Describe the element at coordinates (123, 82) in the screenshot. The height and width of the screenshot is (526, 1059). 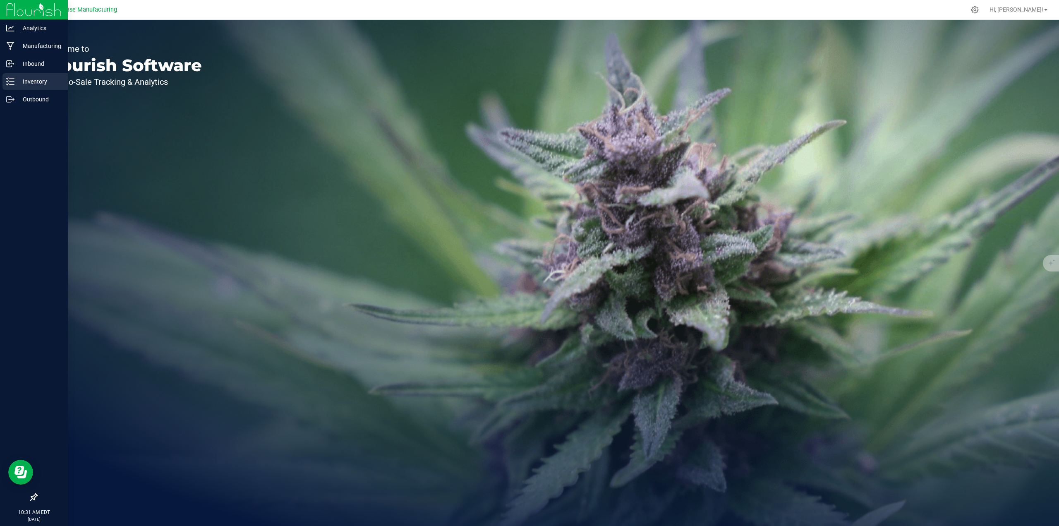
I see `p: Seed-to-Sale Tracking & Analytics` at that location.